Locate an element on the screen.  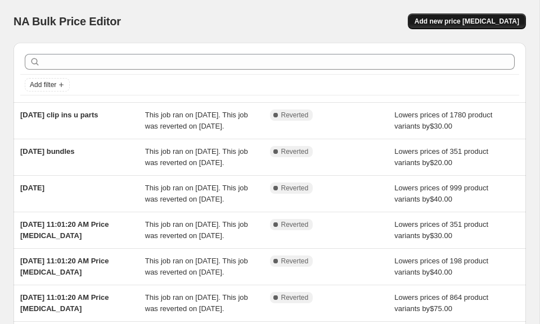
span: Lowers prices of 999 product variants by is located at coordinates (441, 193).